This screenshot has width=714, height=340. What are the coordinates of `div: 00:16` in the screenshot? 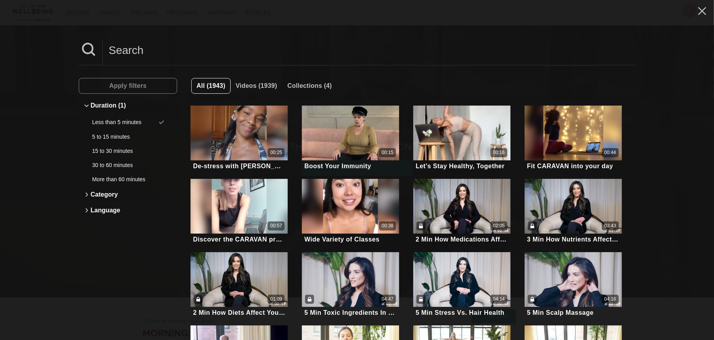 It's located at (499, 152).